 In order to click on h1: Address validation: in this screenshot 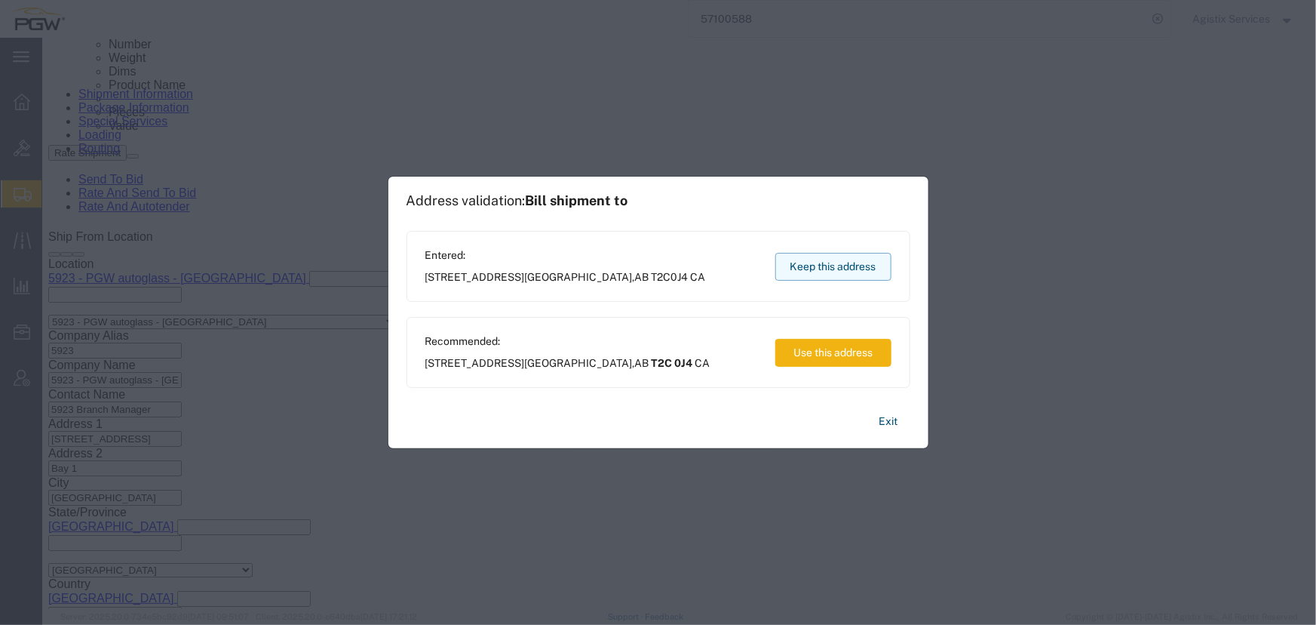, I will do `click(517, 201)`.